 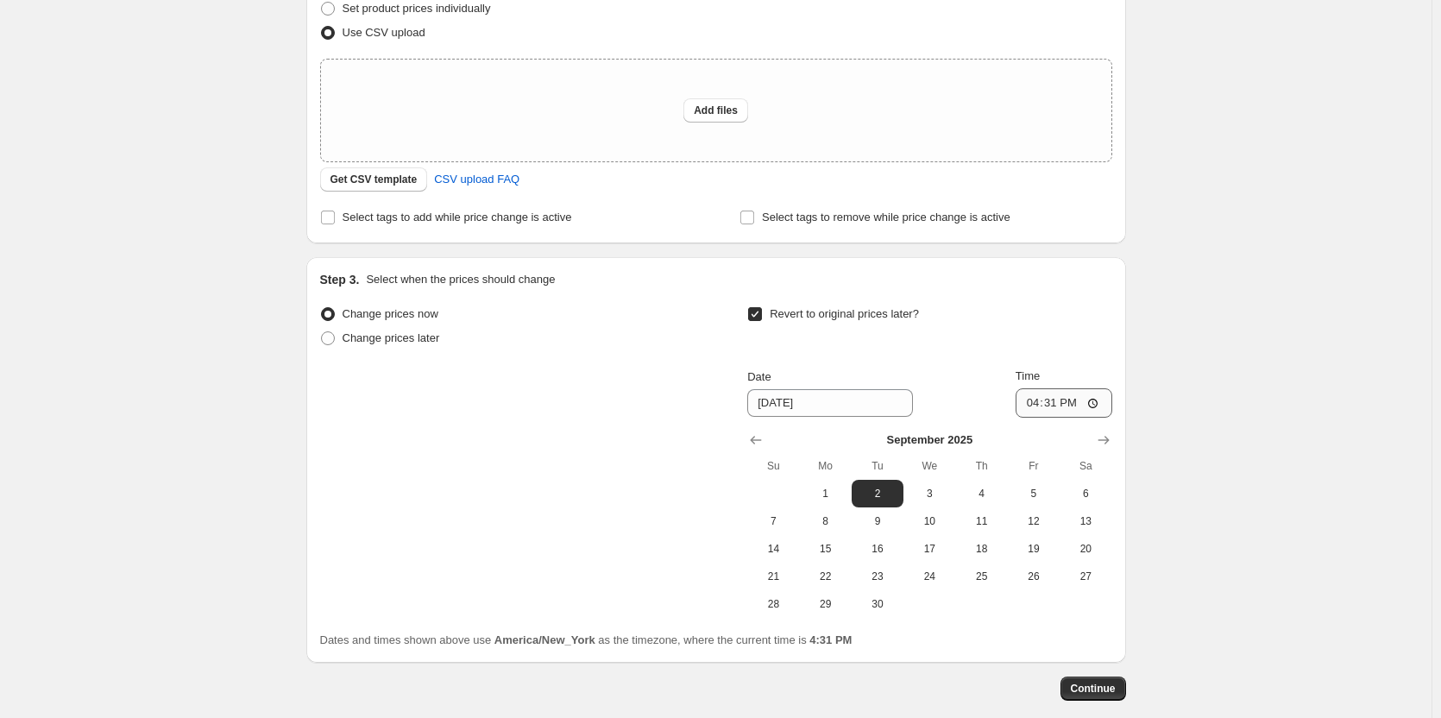 I want to click on th: Monday, so click(x=826, y=466).